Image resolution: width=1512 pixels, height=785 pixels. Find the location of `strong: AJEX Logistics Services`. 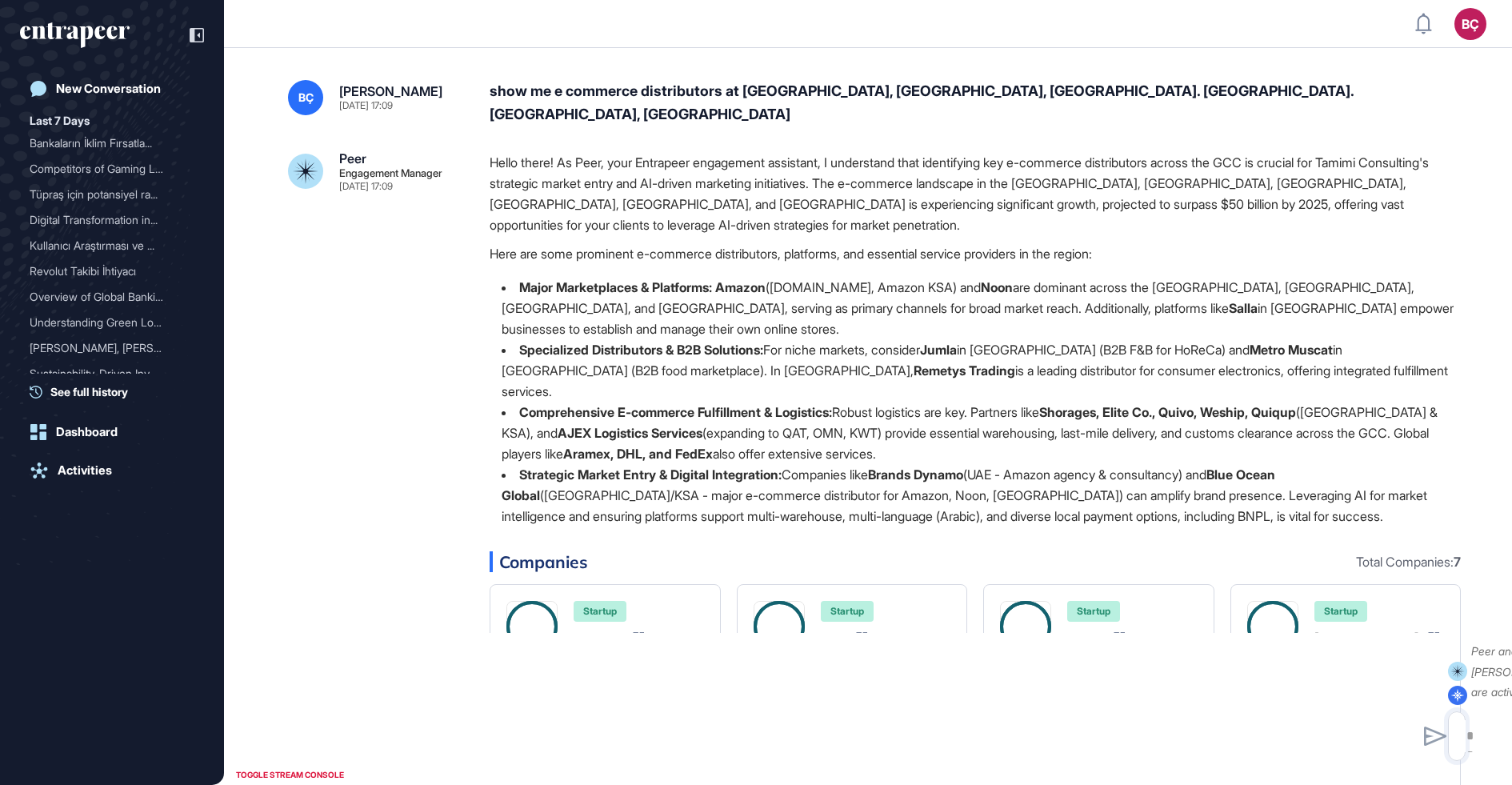

strong: AJEX Logistics Services is located at coordinates (630, 432).